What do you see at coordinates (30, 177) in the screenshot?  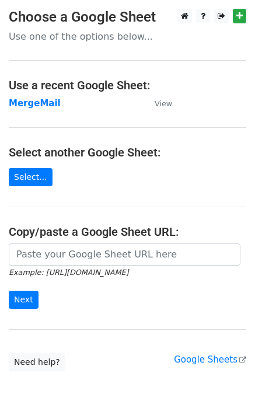 I see `a: Select...` at bounding box center [30, 177].